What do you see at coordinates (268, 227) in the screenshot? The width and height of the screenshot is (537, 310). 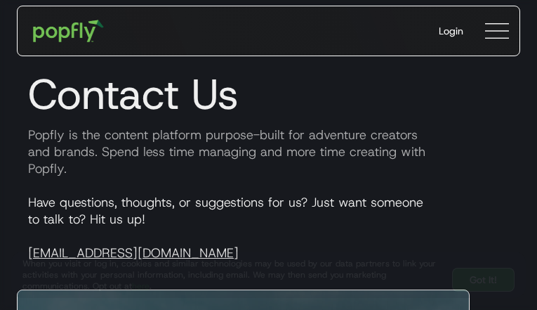 I see `p: Have questions, thoughts, or suggestions for us? Just want someone to talk to? Hit us up!` at bounding box center [268, 227].